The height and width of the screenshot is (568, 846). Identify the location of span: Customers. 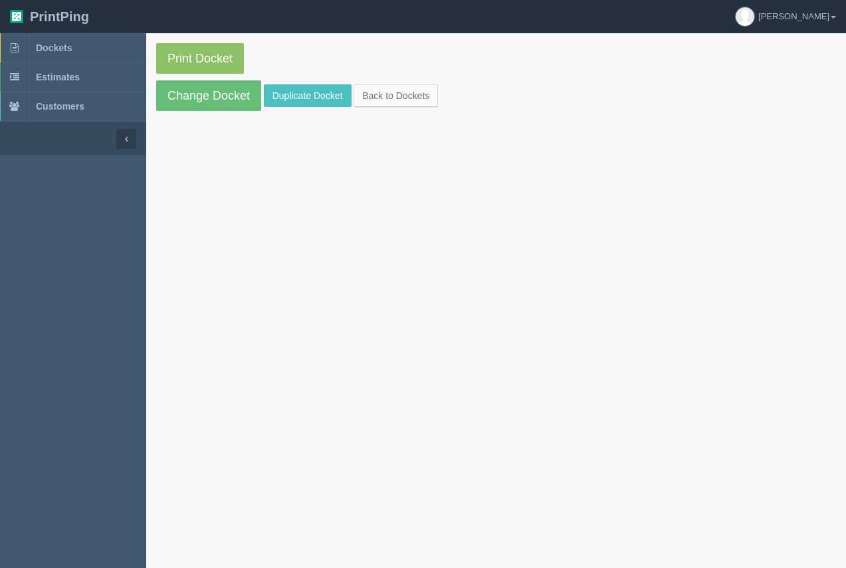
(60, 106).